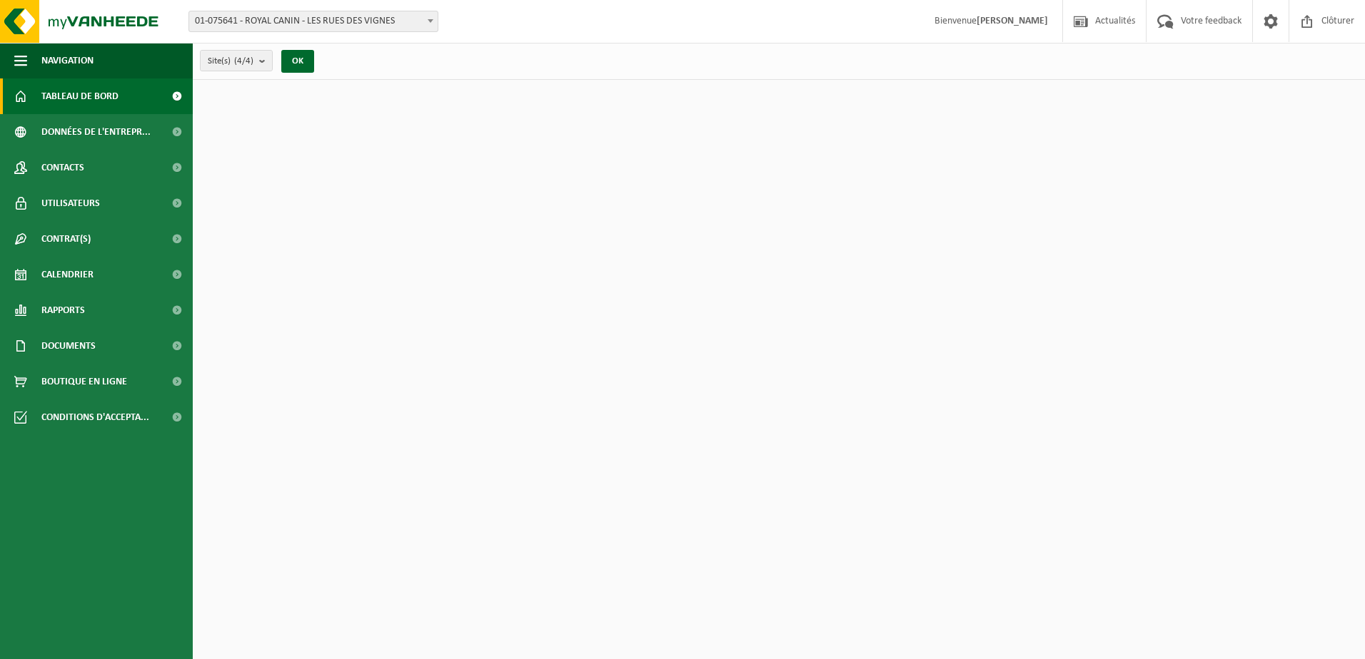  What do you see at coordinates (63, 168) in the screenshot?
I see `span: Contacts` at bounding box center [63, 168].